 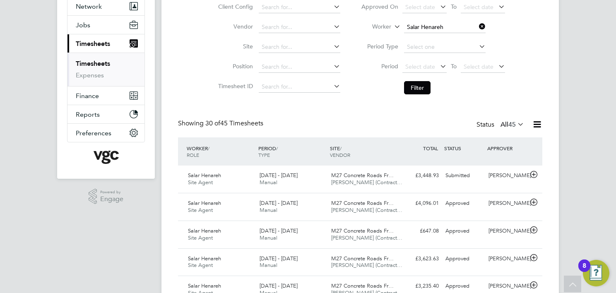 What do you see at coordinates (220, 152) in the screenshot?
I see `div: WORKER` at bounding box center [220, 152].